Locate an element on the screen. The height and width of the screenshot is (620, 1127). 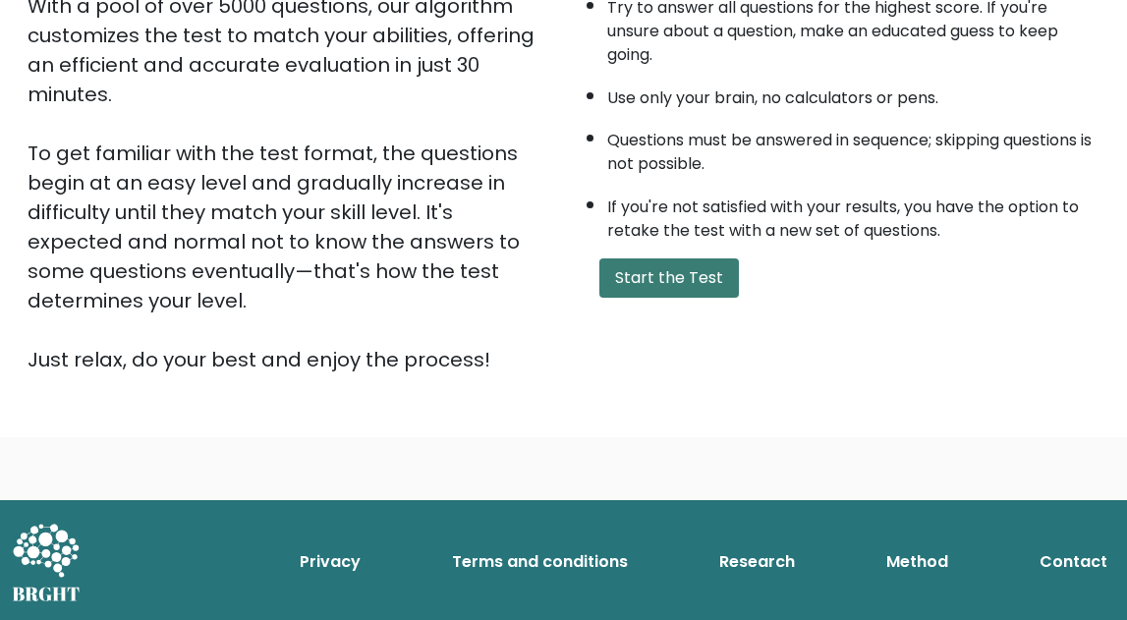
a: Method is located at coordinates (917, 562).